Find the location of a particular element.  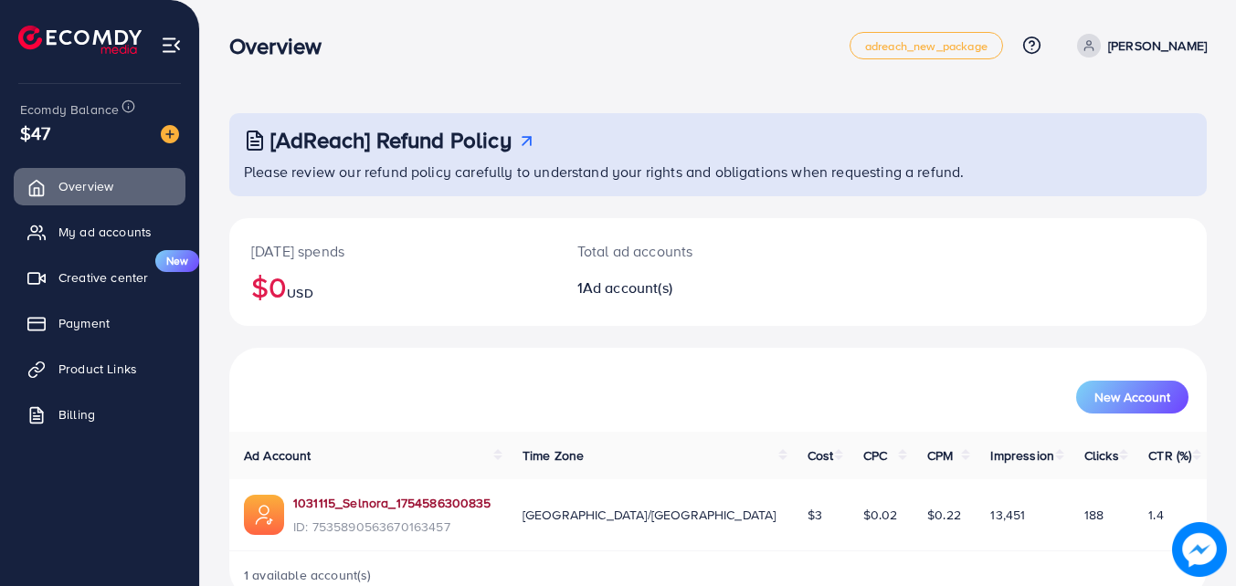

span: adreach_new_package is located at coordinates (926, 46).